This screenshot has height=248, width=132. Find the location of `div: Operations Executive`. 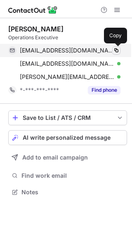

div: Operations Executive is located at coordinates (68, 38).